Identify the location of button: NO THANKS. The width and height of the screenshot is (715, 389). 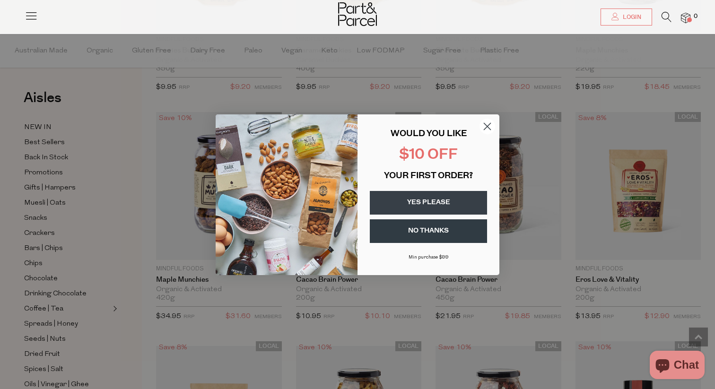
(428, 231).